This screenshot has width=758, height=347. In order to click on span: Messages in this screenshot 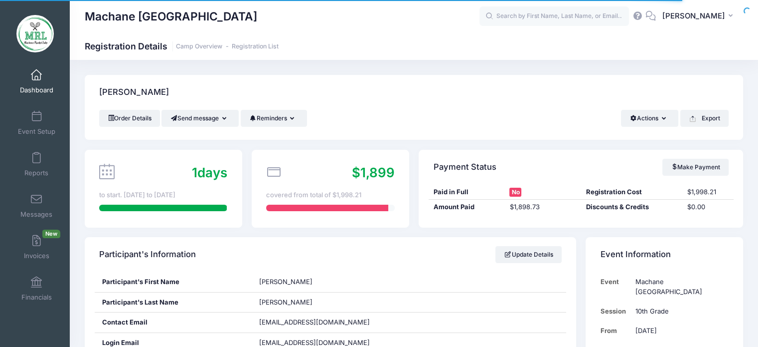, I will do `click(36, 214)`.